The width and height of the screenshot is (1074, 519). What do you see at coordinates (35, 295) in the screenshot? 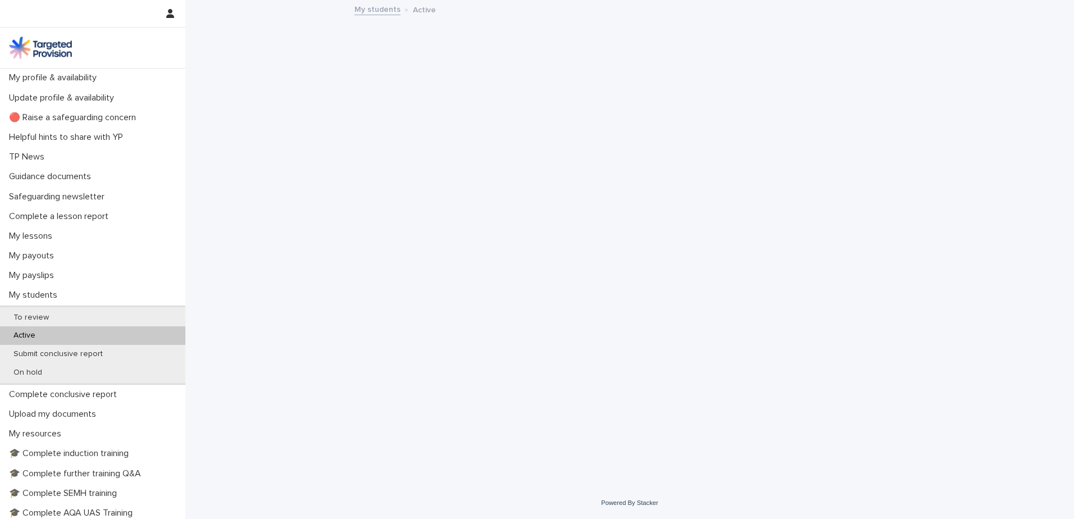
I see `p: My students` at bounding box center [35, 295].